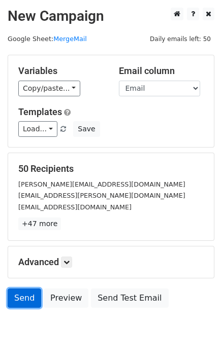  Describe the element at coordinates (129, 298) in the screenshot. I see `a: Send Test Email` at that location.